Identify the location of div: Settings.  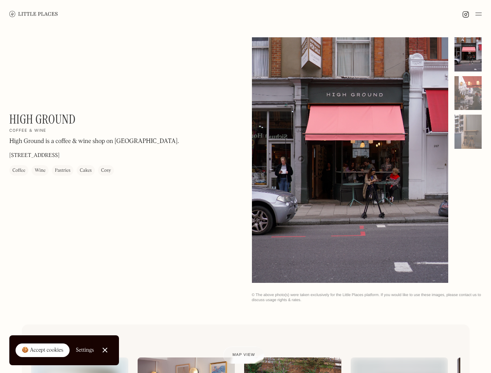
(85, 350).